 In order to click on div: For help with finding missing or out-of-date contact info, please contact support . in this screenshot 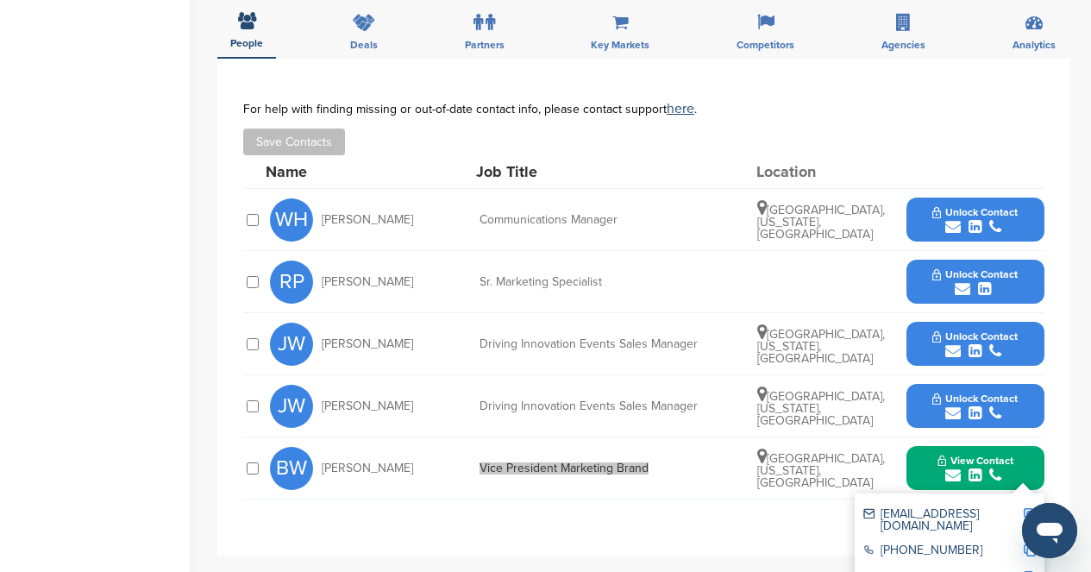, I will do `click(644, 109)`.